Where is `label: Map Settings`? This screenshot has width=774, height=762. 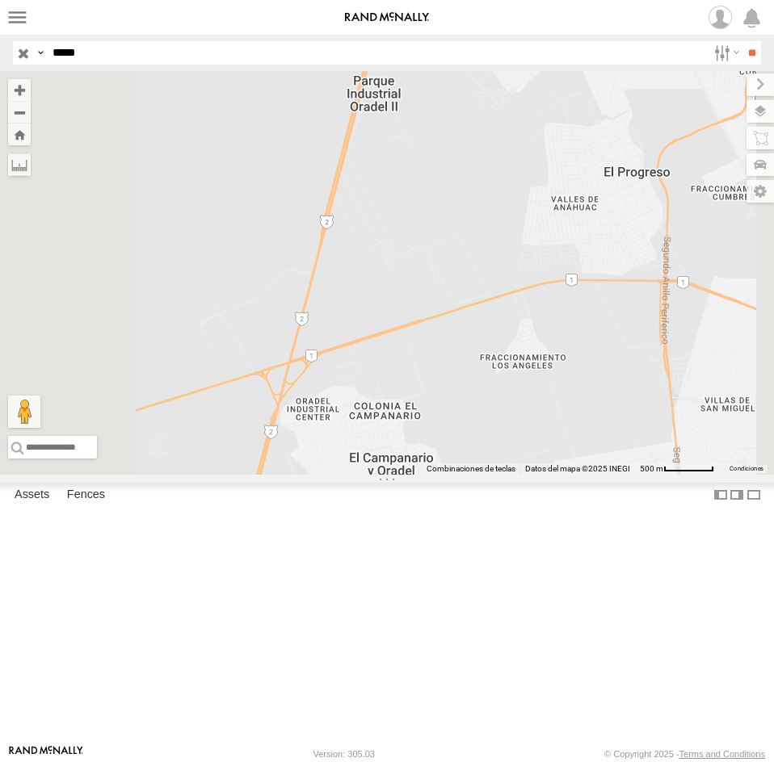 label: Map Settings is located at coordinates (760, 191).